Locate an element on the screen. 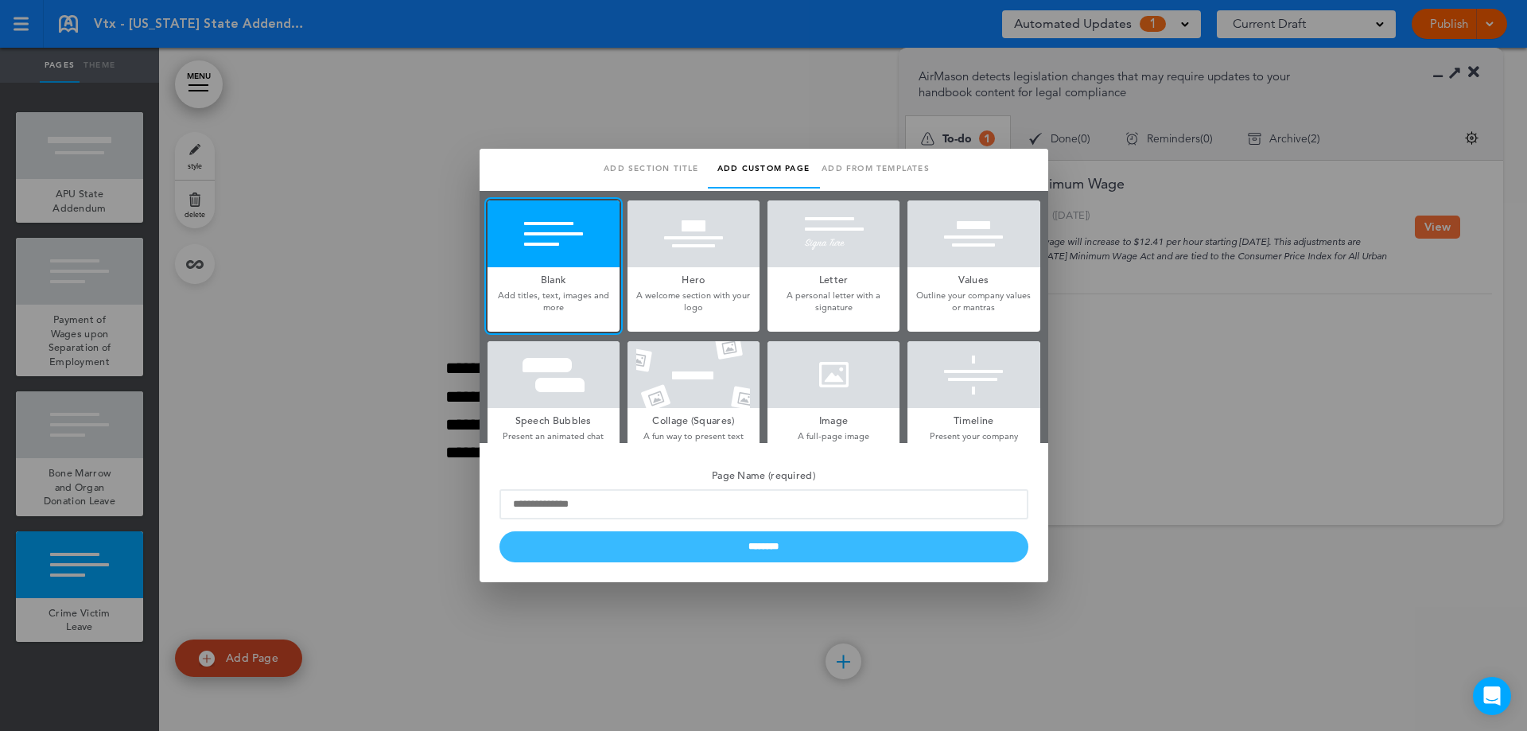  div: Open Intercom Messenger is located at coordinates (1492, 696).